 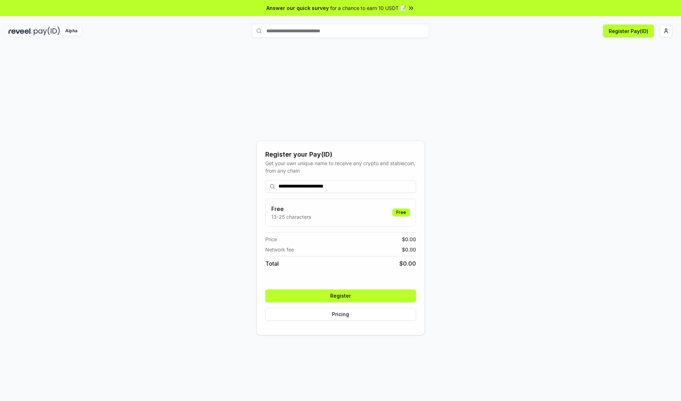 I want to click on div: Get your own unique name to receive any crypto and stablecoin, from any chain, so click(x=341, y=167).